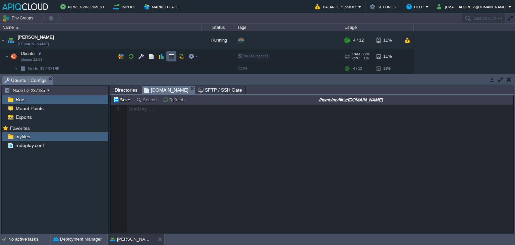  Describe the element at coordinates (28, 53) in the screenshot. I see `span: Ubuntu` at that location.